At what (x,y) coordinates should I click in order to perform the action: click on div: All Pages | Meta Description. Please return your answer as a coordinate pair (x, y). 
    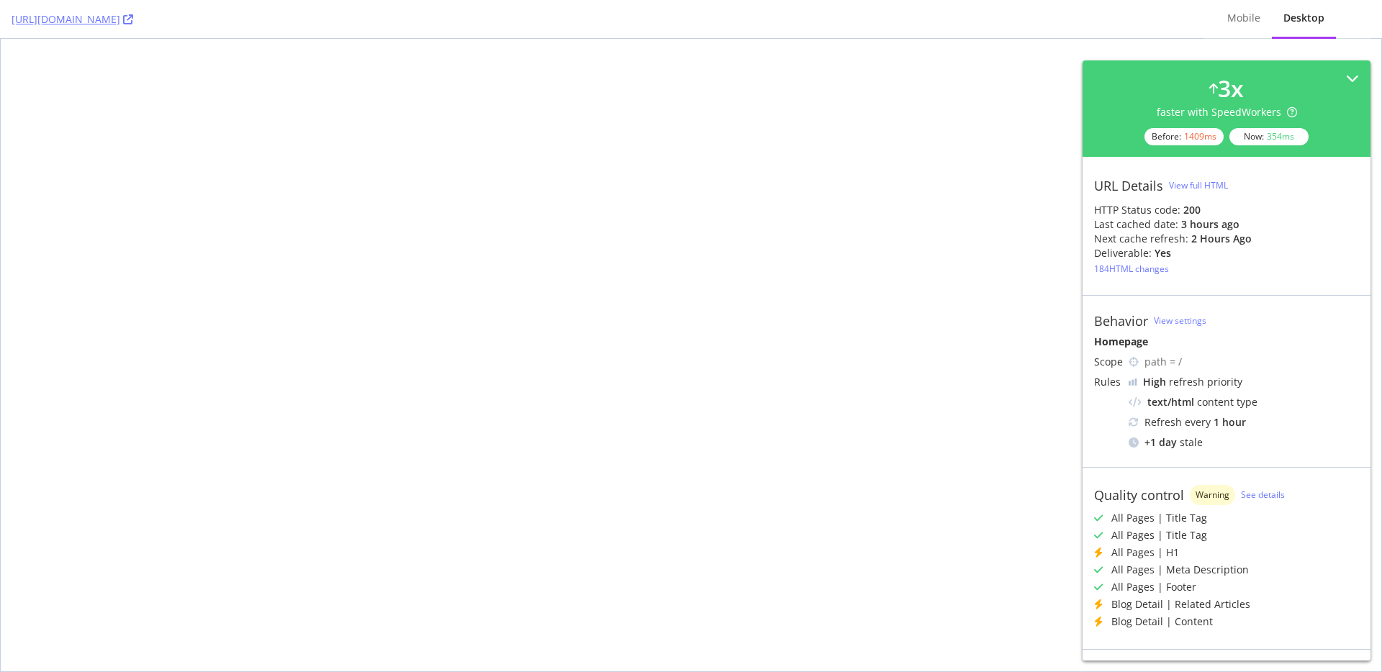
    Looking at the image, I should click on (1180, 570).